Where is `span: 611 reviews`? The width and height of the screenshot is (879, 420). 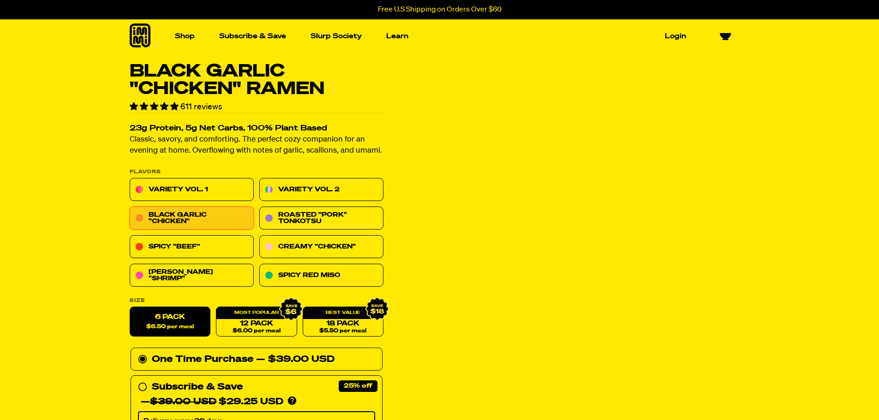
span: 611 reviews is located at coordinates (201, 107).